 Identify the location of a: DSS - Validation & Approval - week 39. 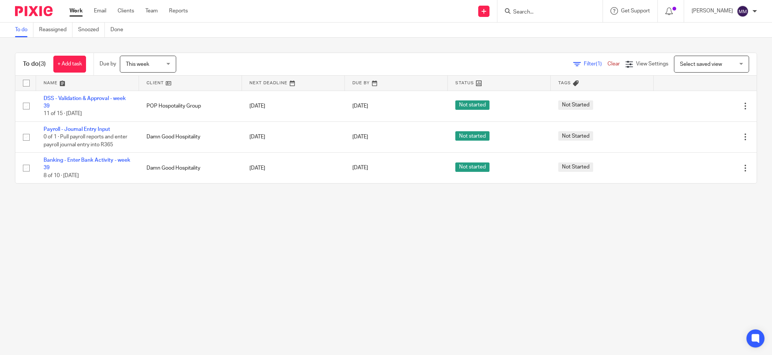
(85, 102).